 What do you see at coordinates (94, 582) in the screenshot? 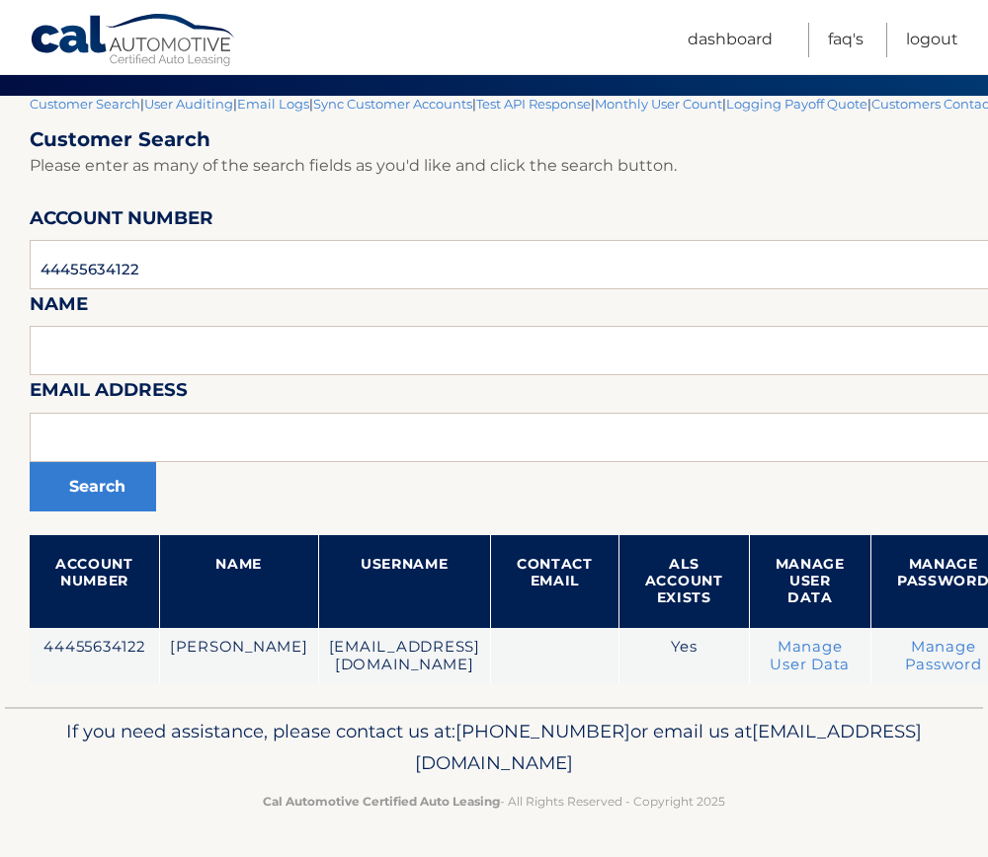
I see `th: Account Number` at bounding box center [94, 582].